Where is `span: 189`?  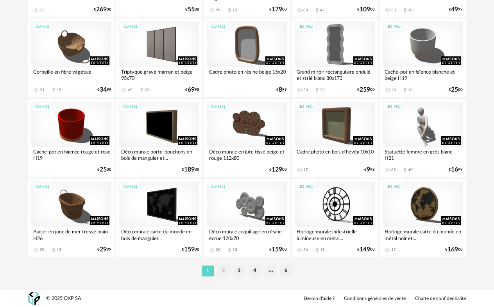
span: 189 is located at coordinates (189, 169).